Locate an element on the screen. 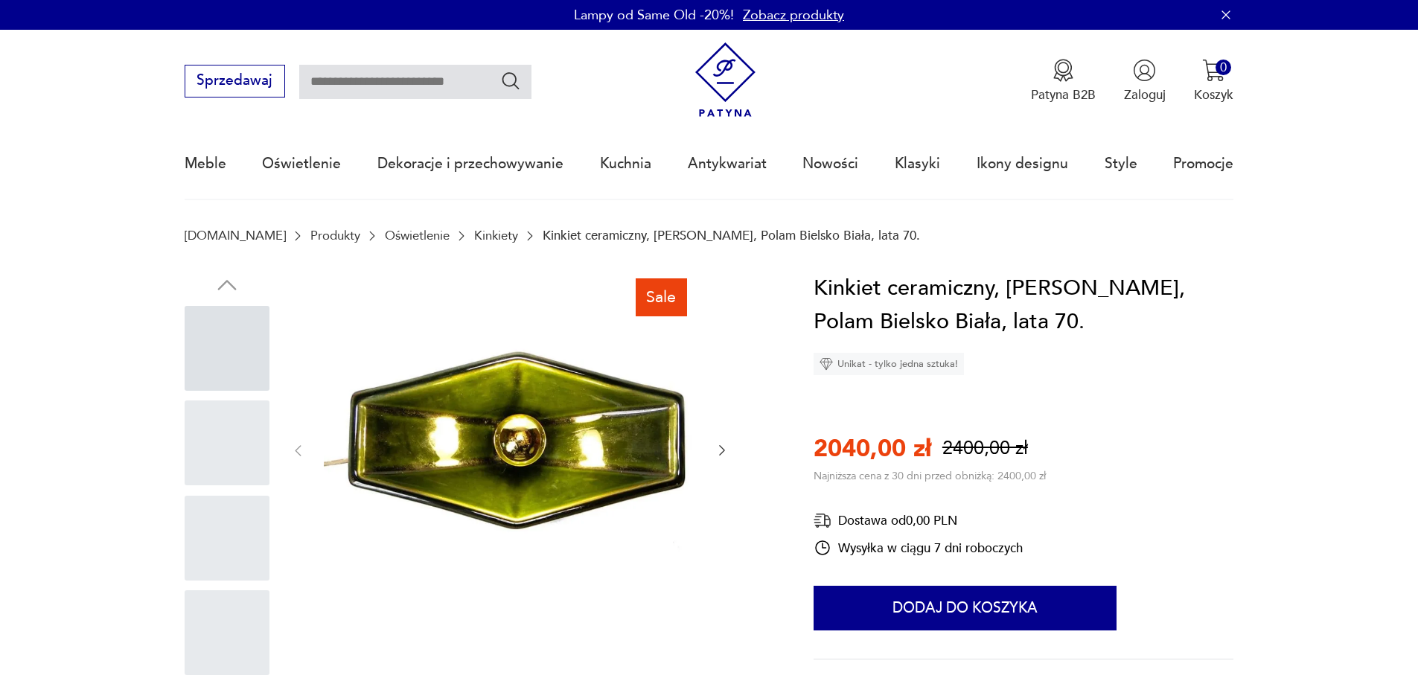 This screenshot has width=1418, height=684. p: Najniższa cena z 30 dni przed obniżką: 2400,00 zł is located at coordinates (930, 476).